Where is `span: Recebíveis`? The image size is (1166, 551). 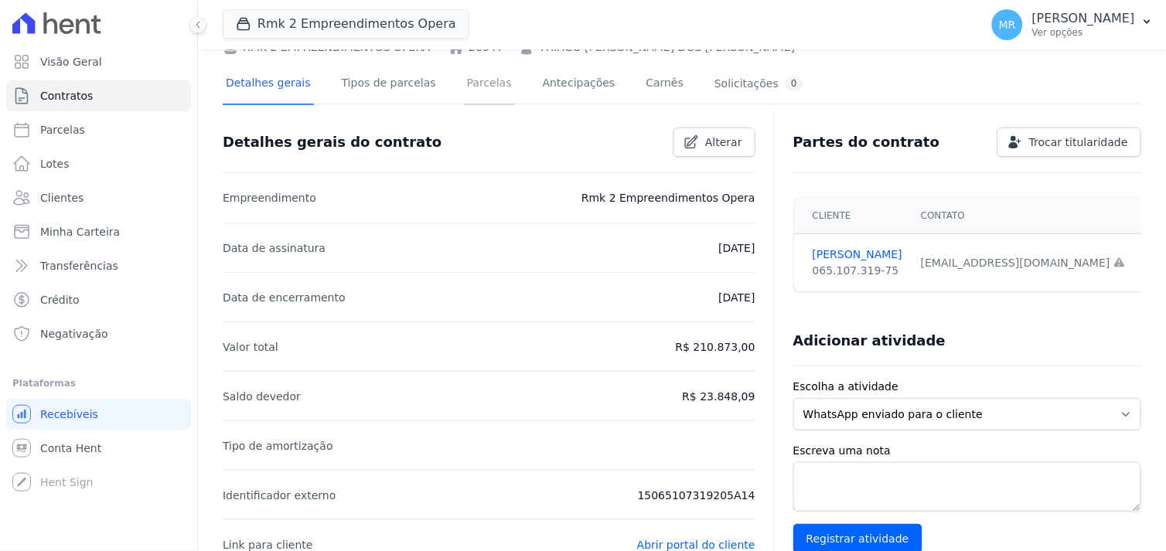
span: Recebíveis is located at coordinates (69, 414).